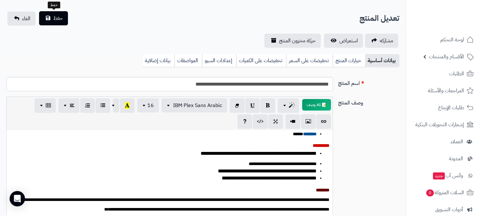 The image size is (481, 216). What do you see at coordinates (148, 106) in the screenshot?
I see `button: 16` at bounding box center [148, 106].